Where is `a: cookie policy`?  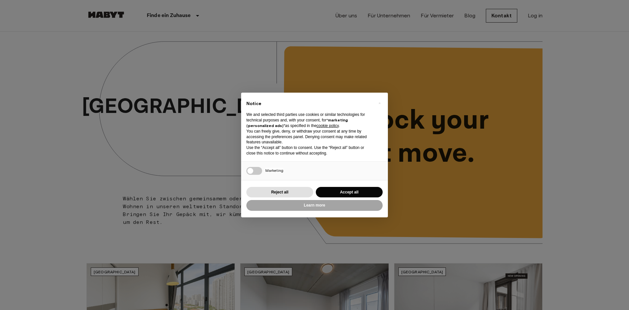 a: cookie policy is located at coordinates (328, 126).